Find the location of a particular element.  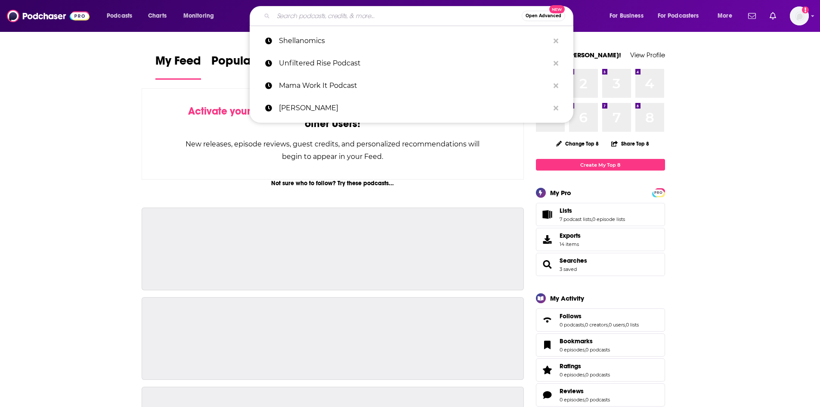

button: Share Top 8 is located at coordinates (630, 143).